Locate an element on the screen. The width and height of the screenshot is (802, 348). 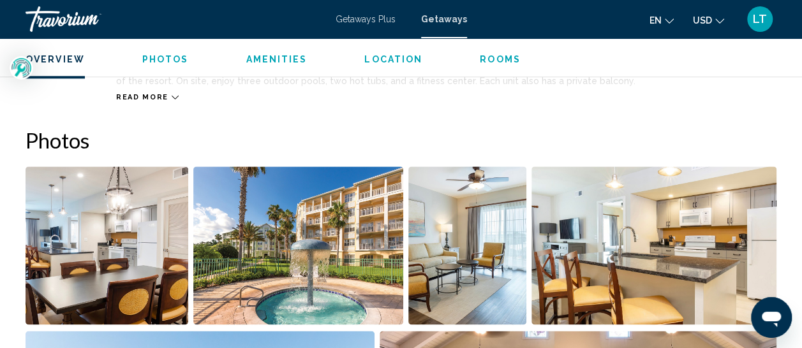
button: Change language is located at coordinates (662, 20).